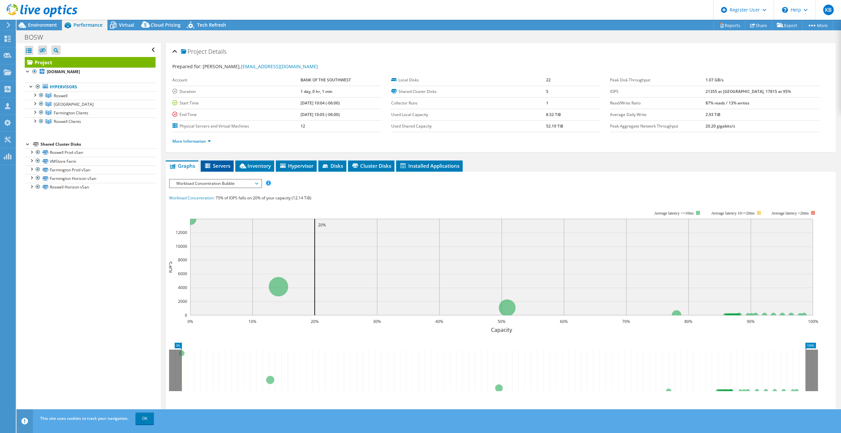 The height and width of the screenshot is (433, 841). I want to click on span: Graphs, so click(182, 166).